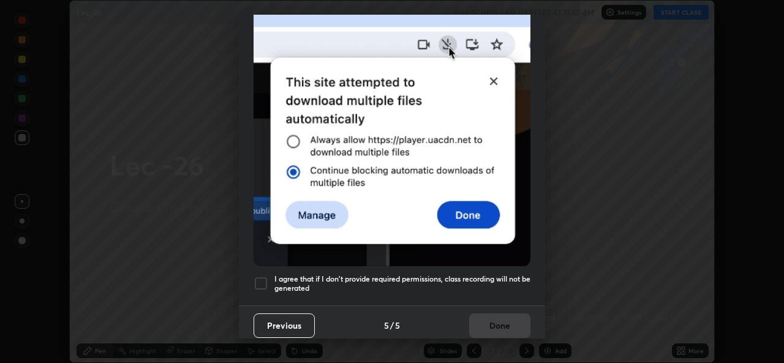 The image size is (784, 363). I want to click on button: Previous, so click(284, 326).